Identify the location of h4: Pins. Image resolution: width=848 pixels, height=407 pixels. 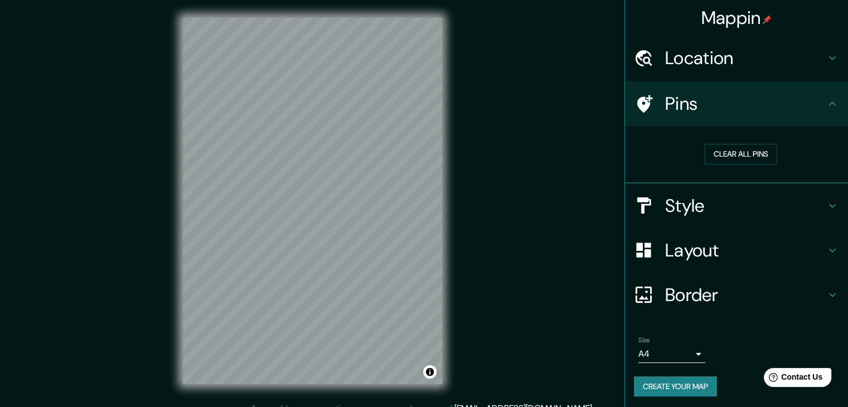
(746, 104).